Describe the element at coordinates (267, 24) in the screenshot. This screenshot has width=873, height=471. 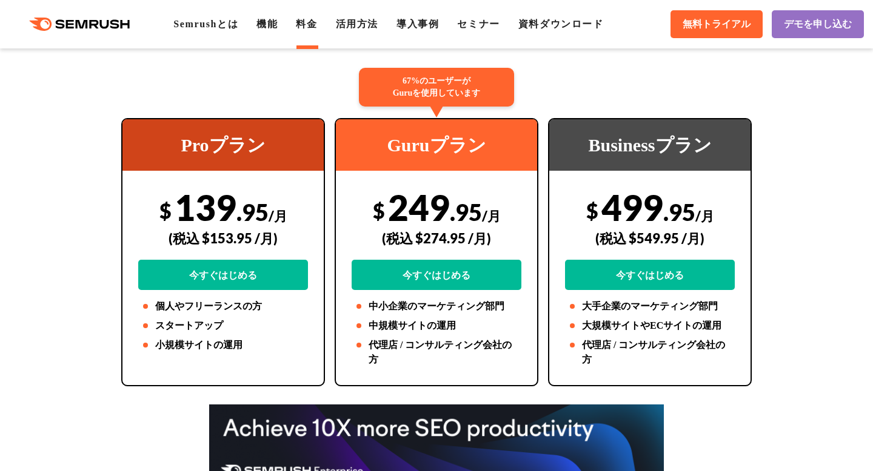
I see `a: 機能` at that location.